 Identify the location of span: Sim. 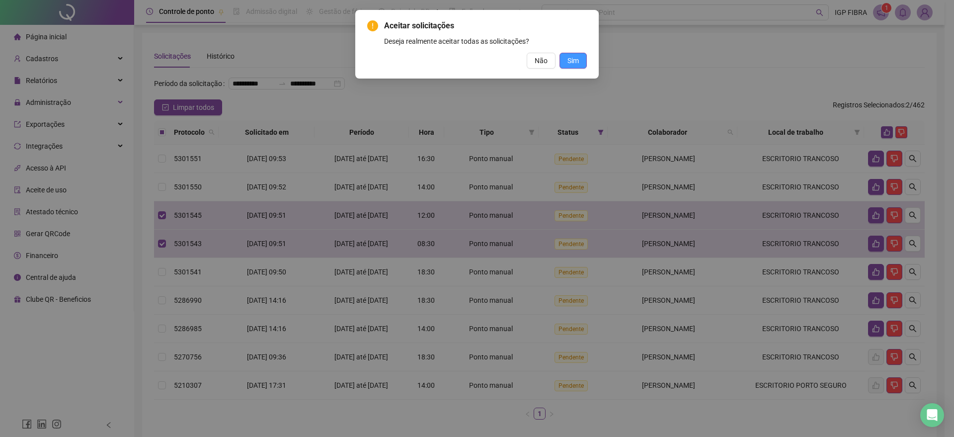
(573, 61).